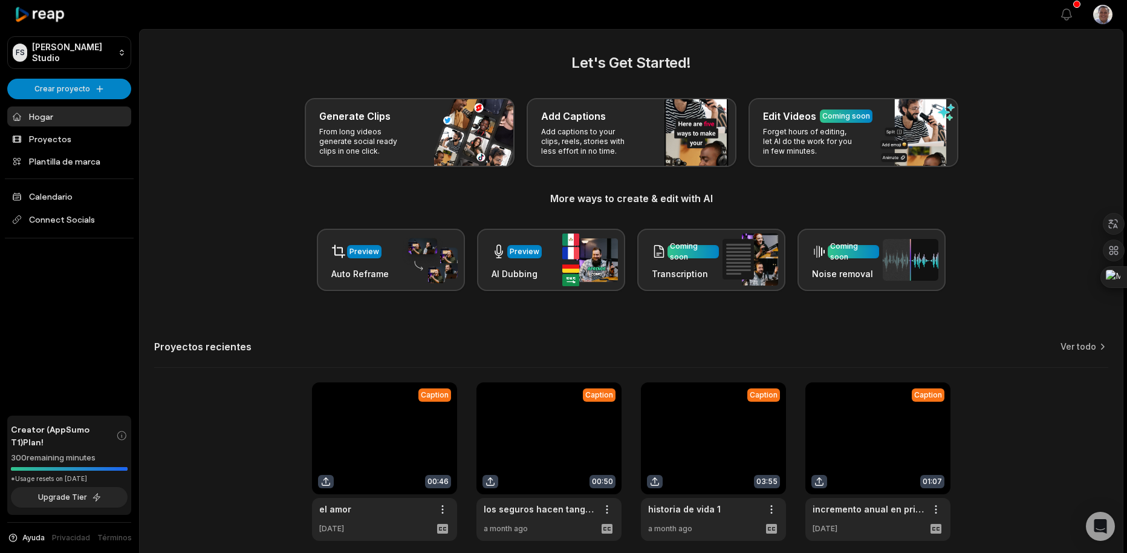 Image resolution: width=1127 pixels, height=553 pixels. Describe the element at coordinates (33, 538) in the screenshot. I see `span: Ayuda` at that location.